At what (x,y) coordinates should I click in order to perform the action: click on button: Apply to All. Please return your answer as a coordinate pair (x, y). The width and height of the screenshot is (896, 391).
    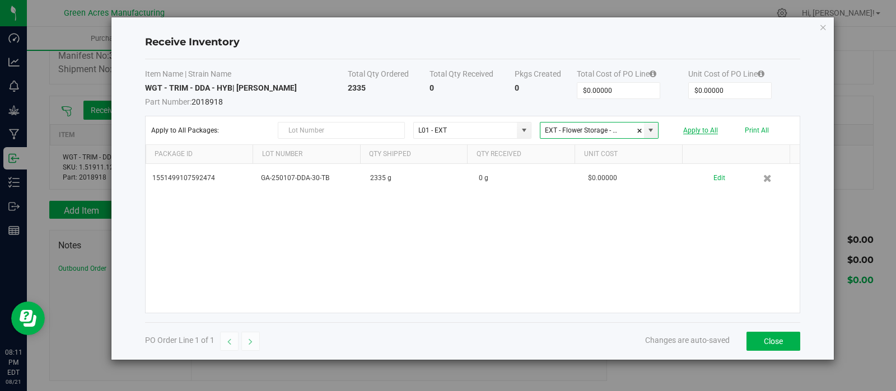
    Looking at the image, I should click on (700, 130).